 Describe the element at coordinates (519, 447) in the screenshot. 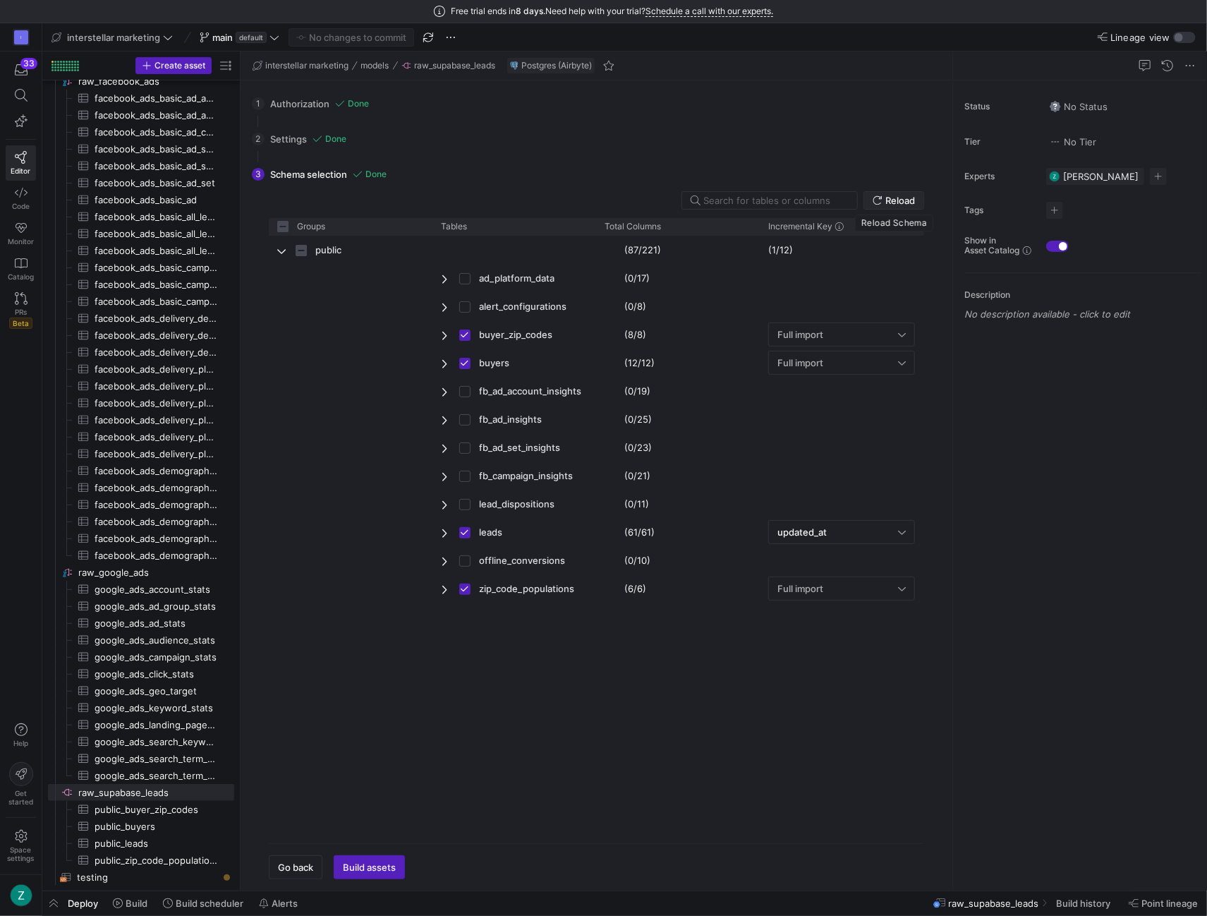

I see `span: fb_ad_set_insights` at that location.